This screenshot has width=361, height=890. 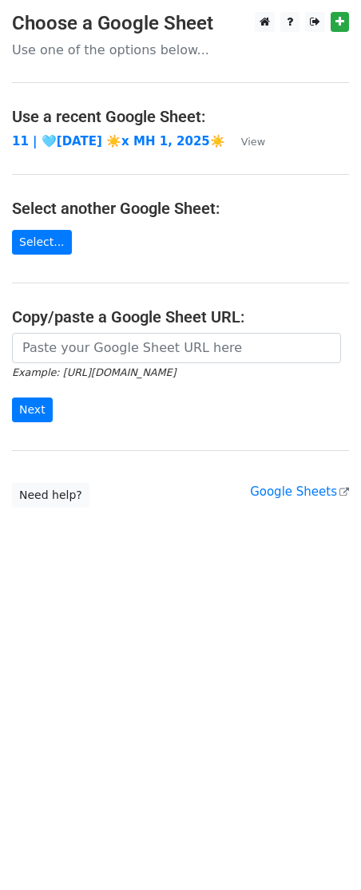 I want to click on p: Use one of the options below..., so click(x=180, y=49).